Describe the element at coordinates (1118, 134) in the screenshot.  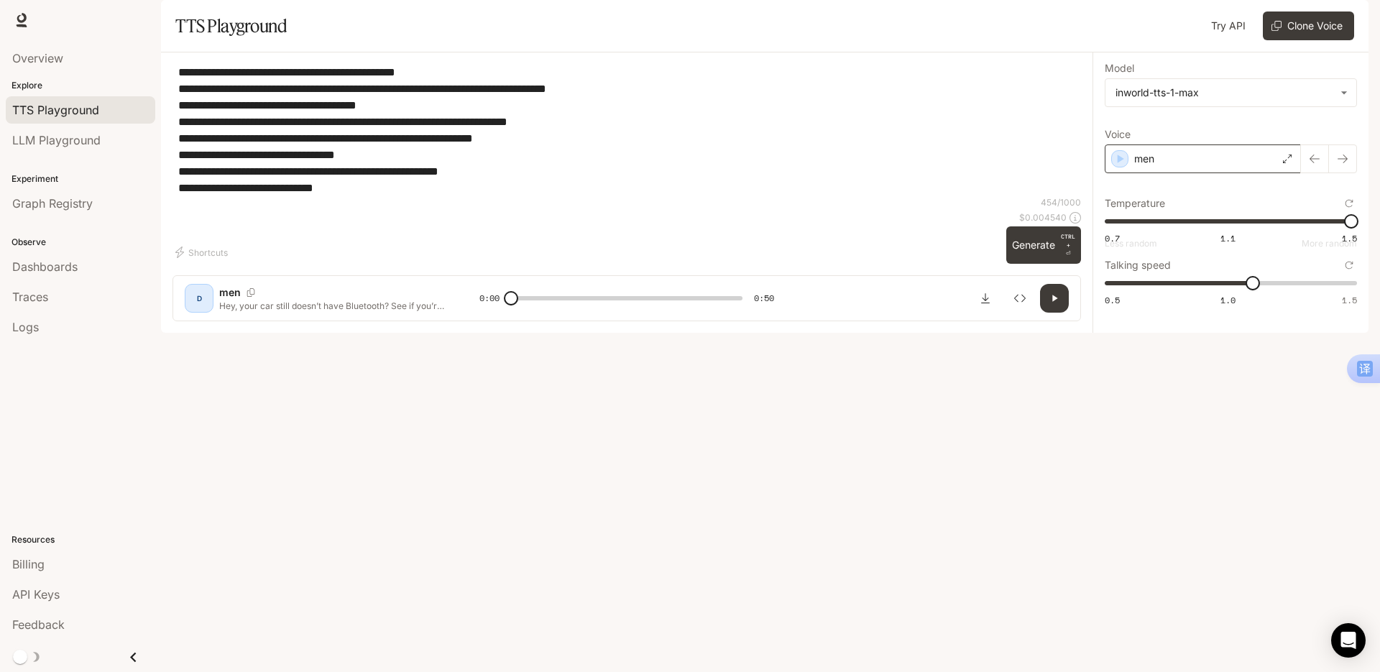
I see `p: Voice` at that location.